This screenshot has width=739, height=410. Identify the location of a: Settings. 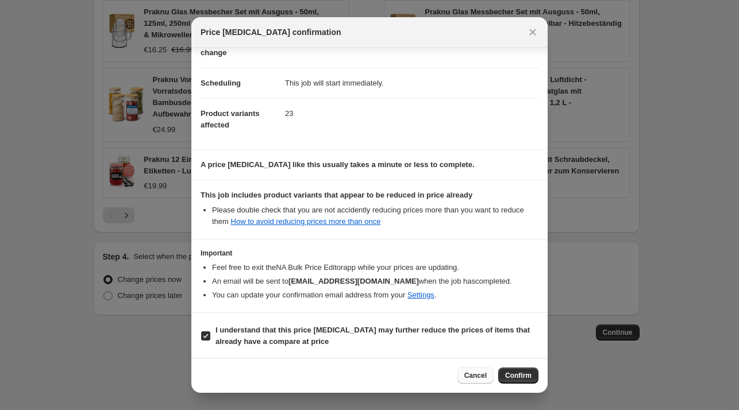
(420, 295).